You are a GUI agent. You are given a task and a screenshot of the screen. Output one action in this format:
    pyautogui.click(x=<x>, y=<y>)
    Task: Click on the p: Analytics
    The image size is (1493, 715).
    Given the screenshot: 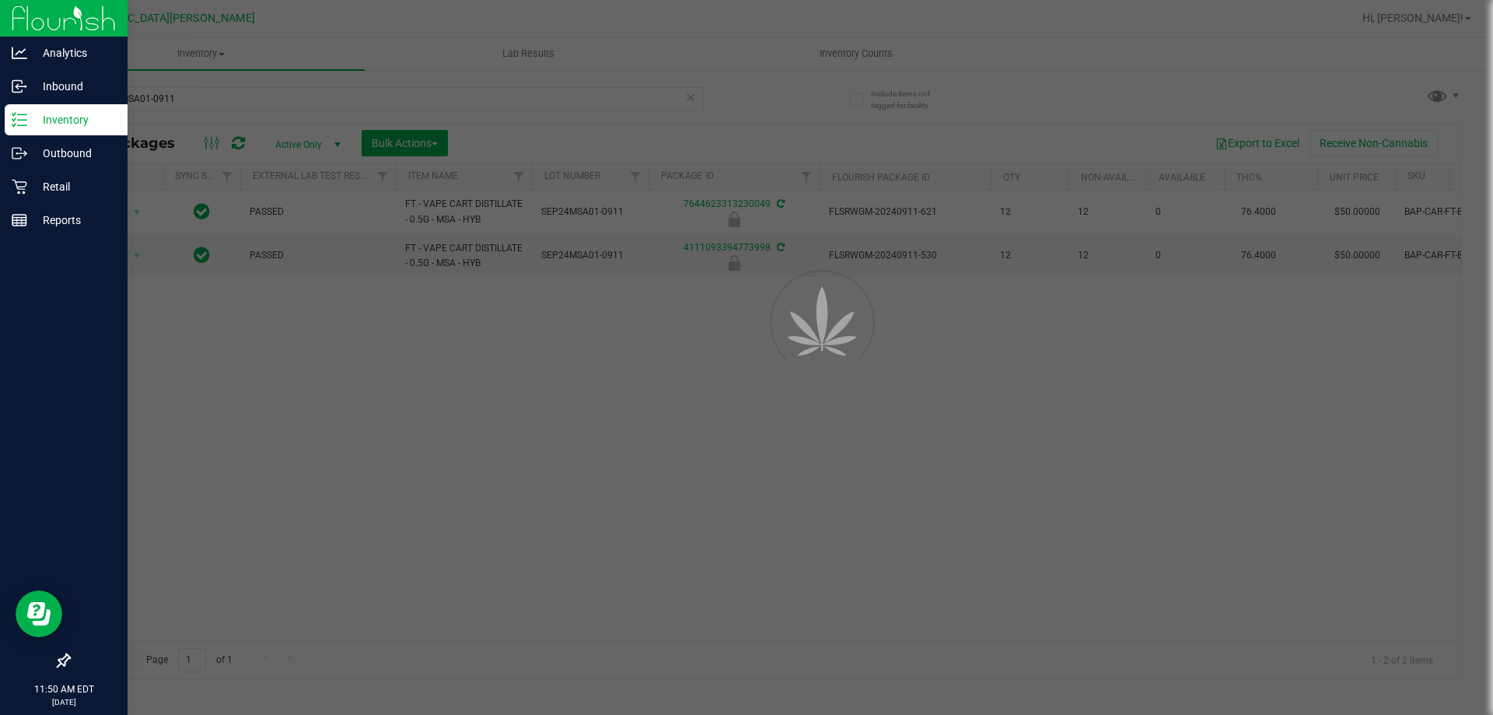 What is the action you would take?
    pyautogui.click(x=74, y=53)
    